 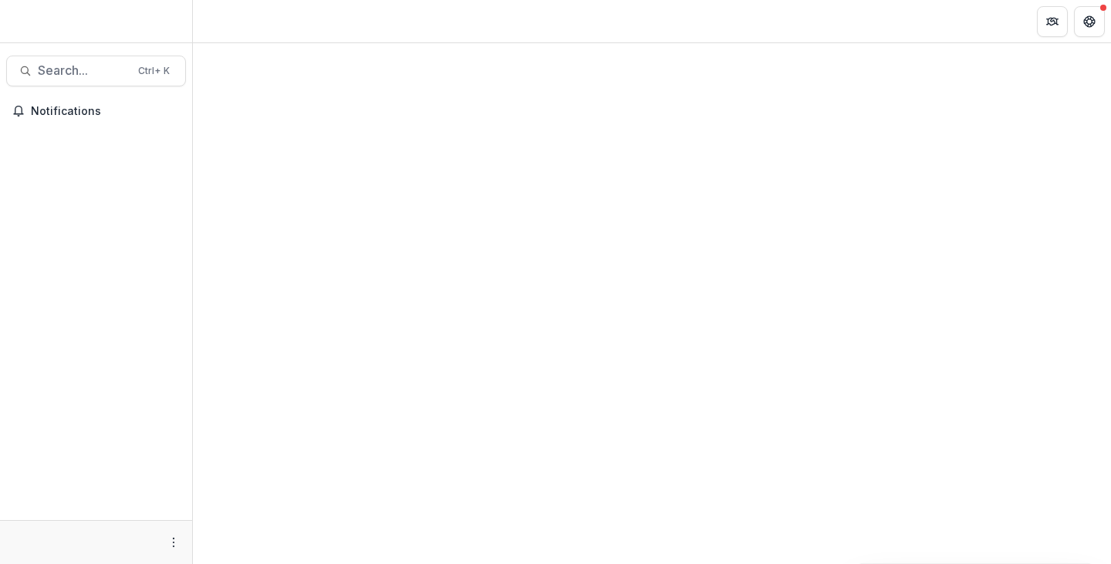 What do you see at coordinates (83, 70) in the screenshot?
I see `span: Search...` at bounding box center [83, 70].